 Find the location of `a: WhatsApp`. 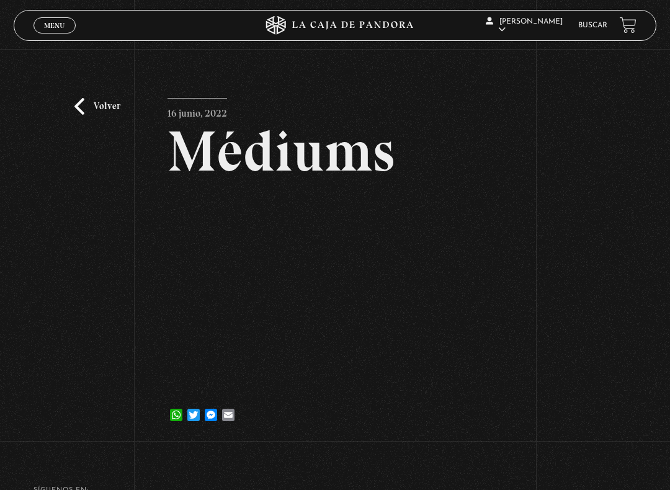

a: WhatsApp is located at coordinates (176, 409).